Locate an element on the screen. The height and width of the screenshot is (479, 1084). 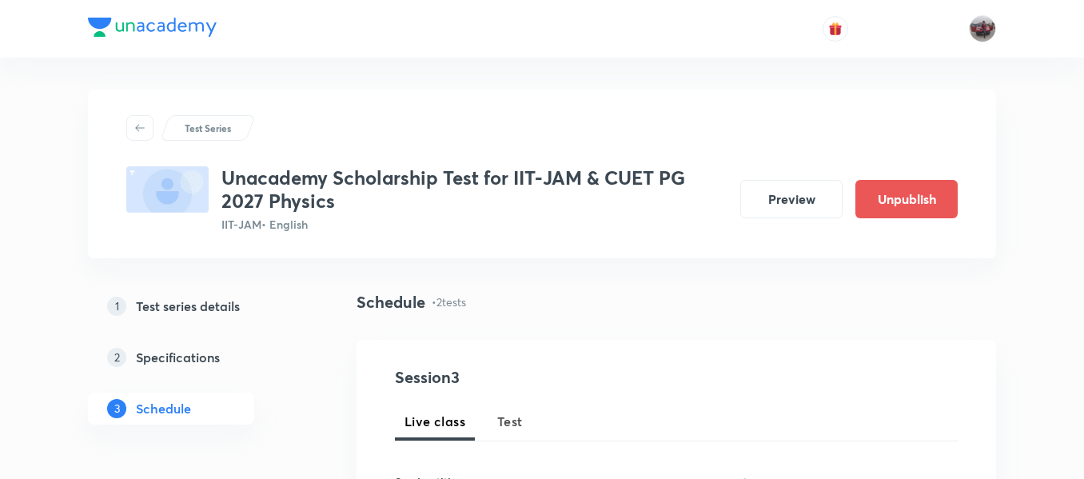
img: fallback-thumbnail.png is located at coordinates (167, 189).